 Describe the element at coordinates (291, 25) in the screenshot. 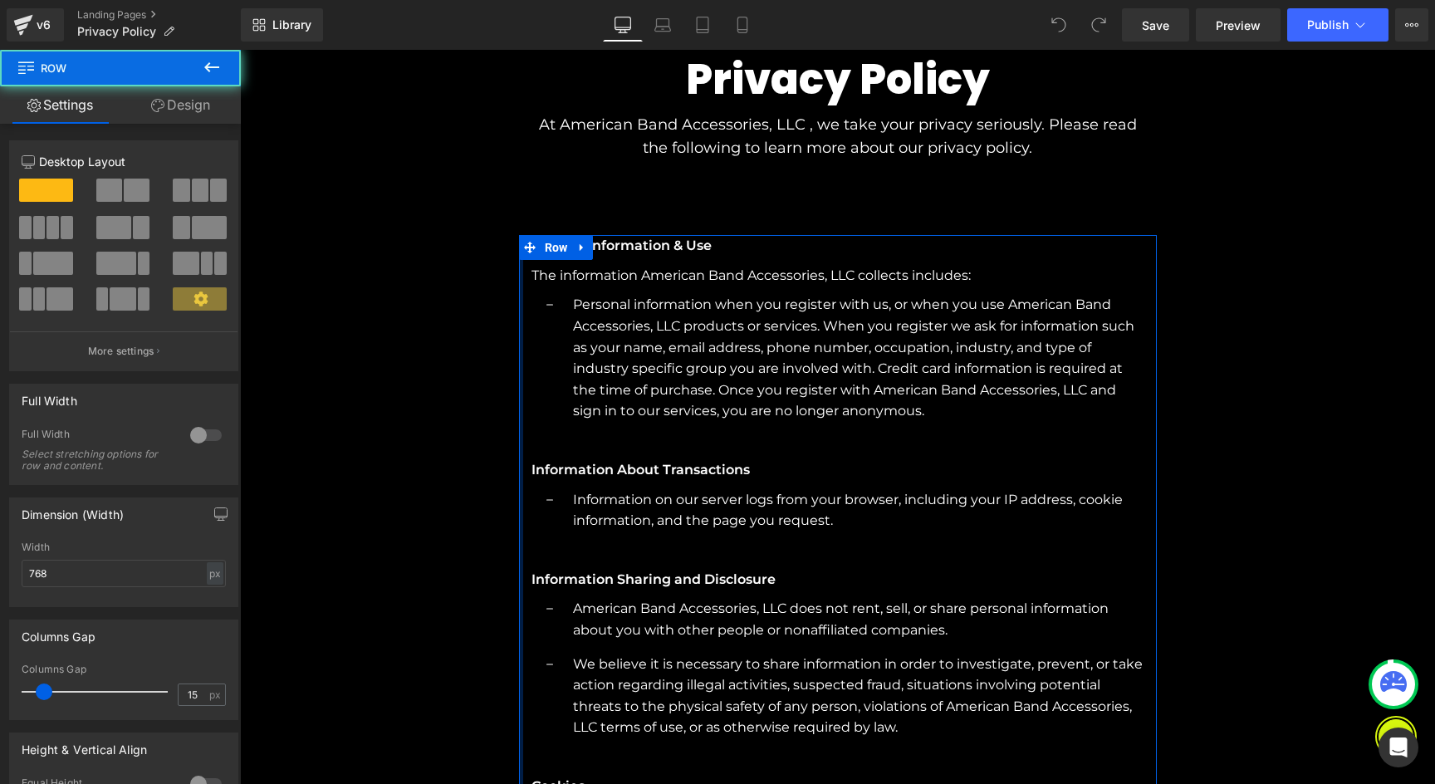

I see `span: Library` at that location.